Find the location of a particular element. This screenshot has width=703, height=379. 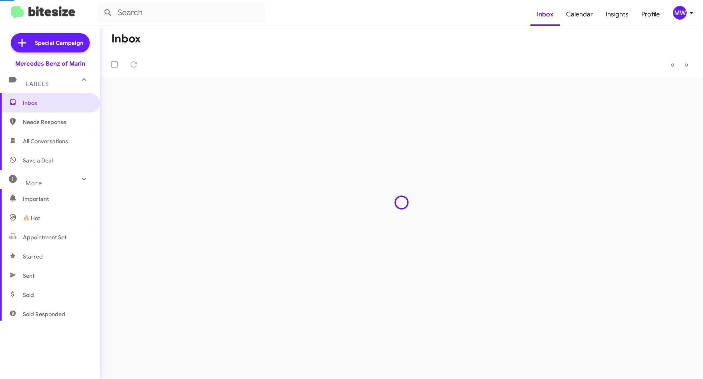

span: Needs Response is located at coordinates (57, 122).